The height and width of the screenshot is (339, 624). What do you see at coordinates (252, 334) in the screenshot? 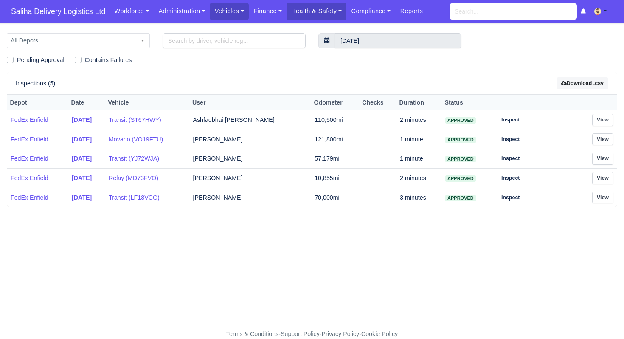
I see `a: Terms & Conditions` at bounding box center [252, 334].